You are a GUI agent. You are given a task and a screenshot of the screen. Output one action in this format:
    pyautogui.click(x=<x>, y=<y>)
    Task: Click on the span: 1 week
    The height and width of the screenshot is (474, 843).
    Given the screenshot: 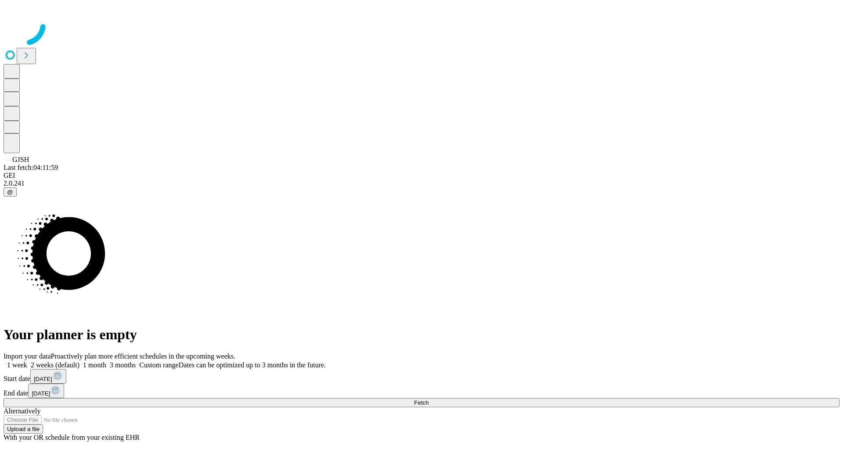 What is the action you would take?
    pyautogui.click(x=17, y=365)
    